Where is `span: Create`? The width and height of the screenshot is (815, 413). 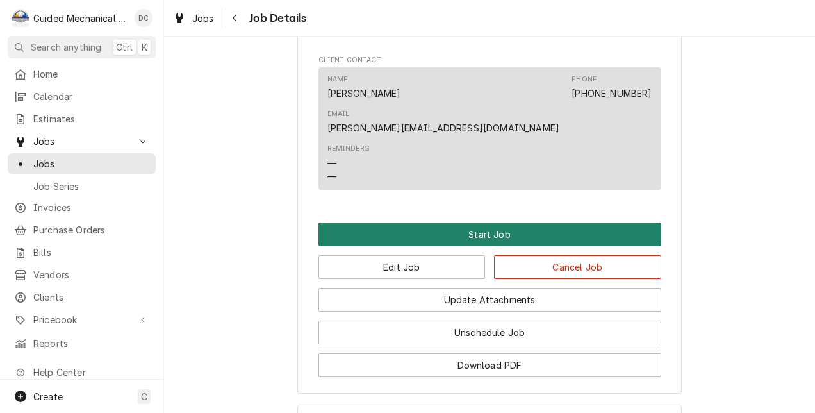 span: Create is located at coordinates (48, 396).